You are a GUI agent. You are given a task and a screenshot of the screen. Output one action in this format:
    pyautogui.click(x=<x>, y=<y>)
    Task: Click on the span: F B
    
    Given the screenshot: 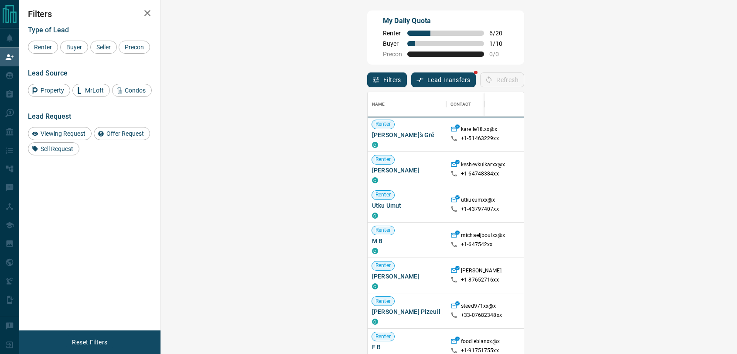 What is the action you would take?
    pyautogui.click(x=407, y=347)
    